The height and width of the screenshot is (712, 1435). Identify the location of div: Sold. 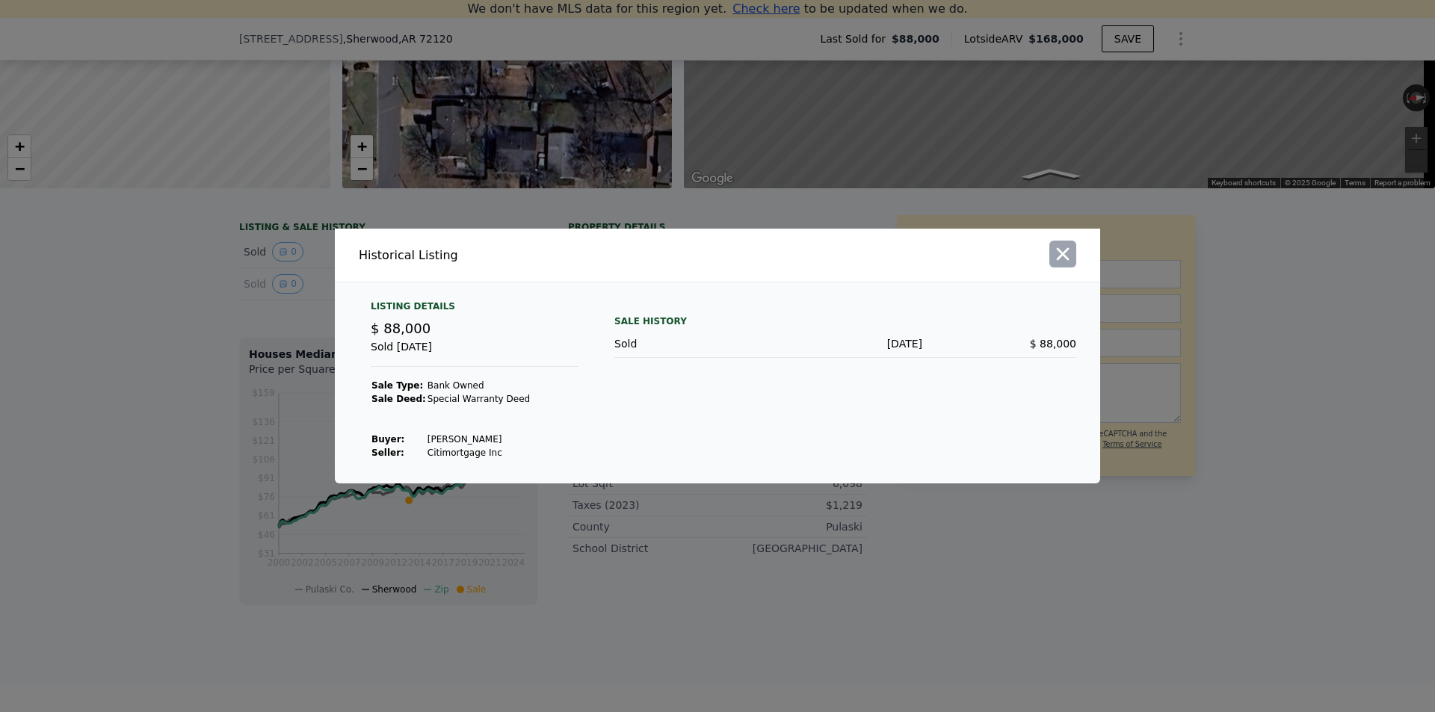
(691, 344).